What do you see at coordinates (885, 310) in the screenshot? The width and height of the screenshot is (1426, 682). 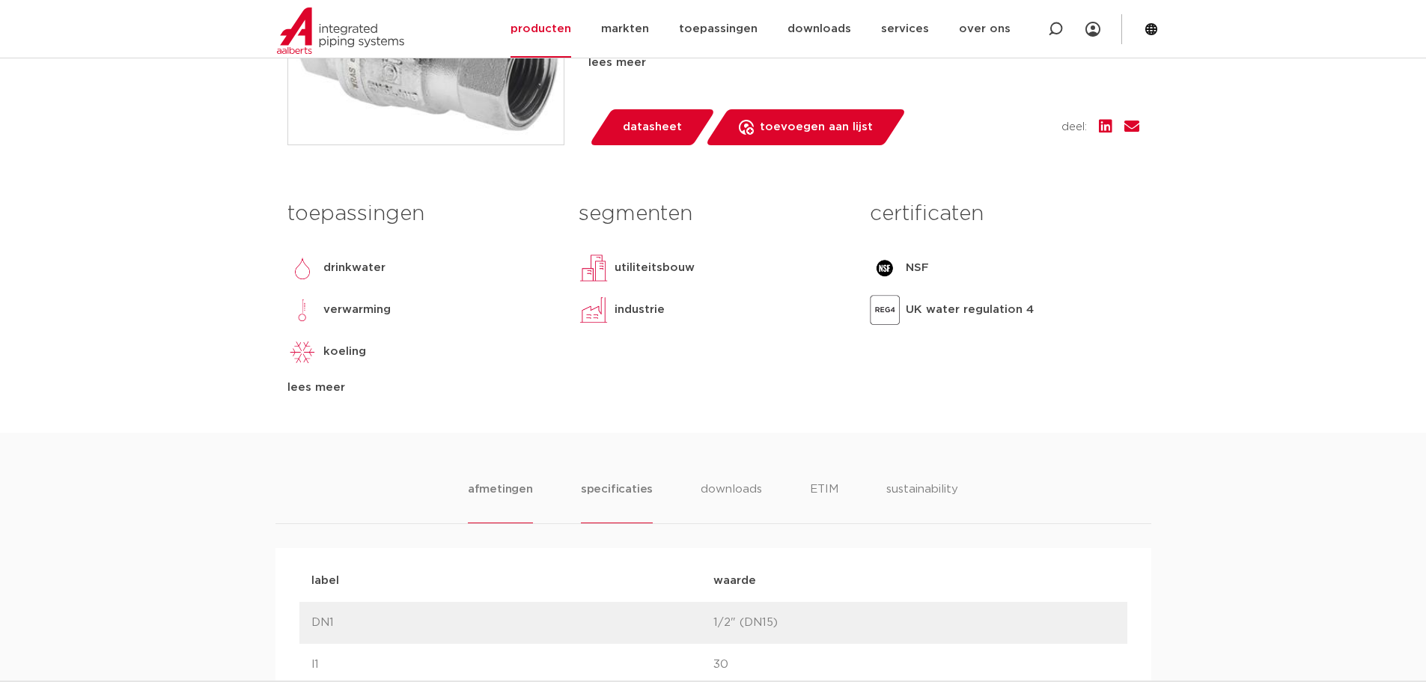 I see `img: UK water regulation 4` at bounding box center [885, 310].